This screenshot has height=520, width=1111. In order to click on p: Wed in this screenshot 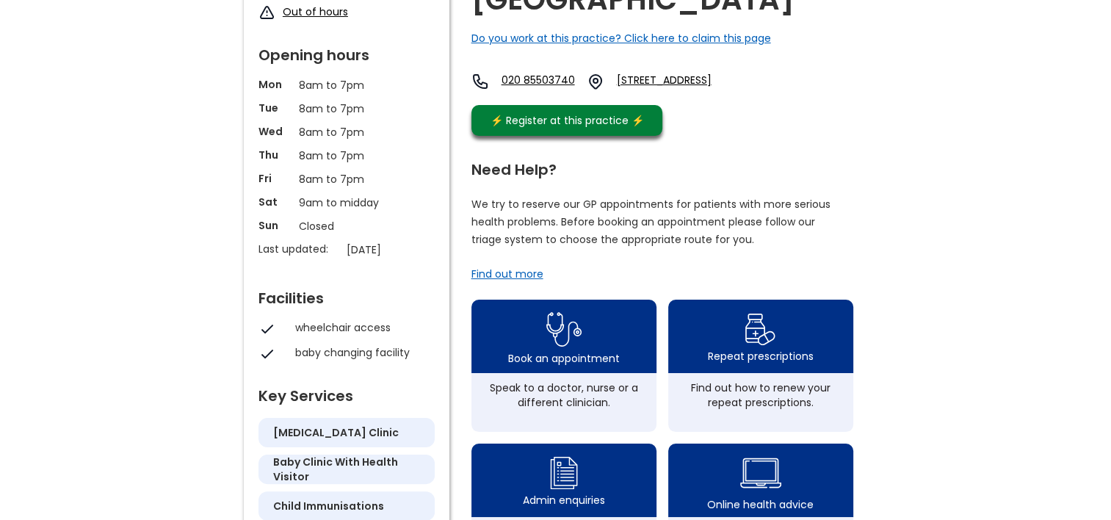, I will do `click(275, 131)`.